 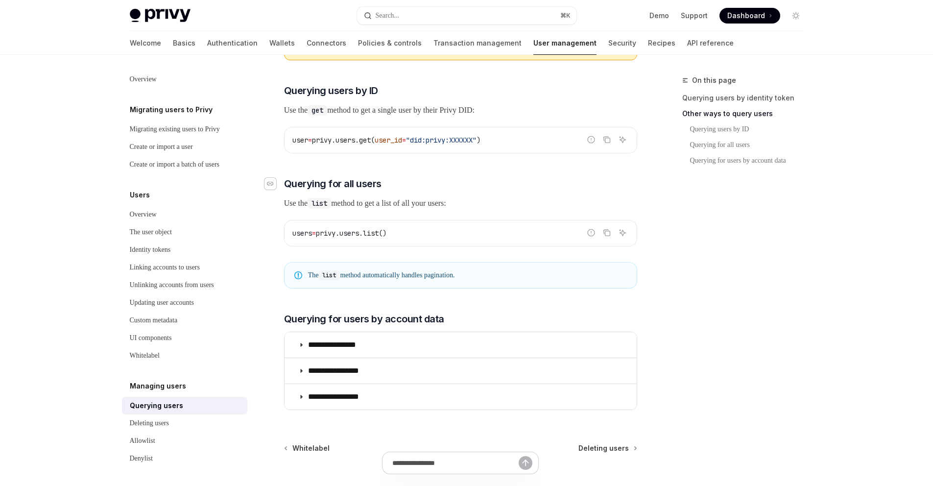 I want to click on div: Unlinking accounts from users, so click(x=172, y=285).